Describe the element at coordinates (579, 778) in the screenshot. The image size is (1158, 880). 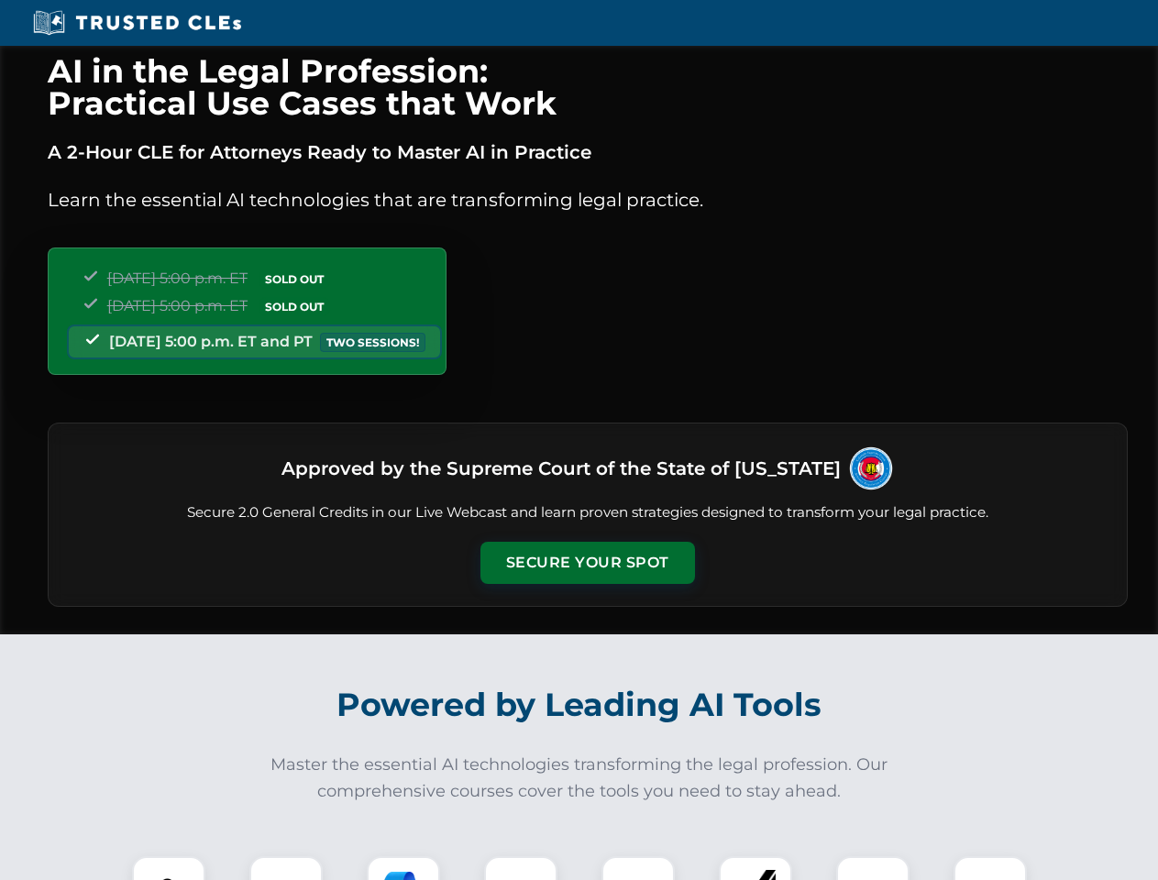
I see `p: Master the essential AI technologies transforming the legal profession. Our comprehensive courses...` at that location.